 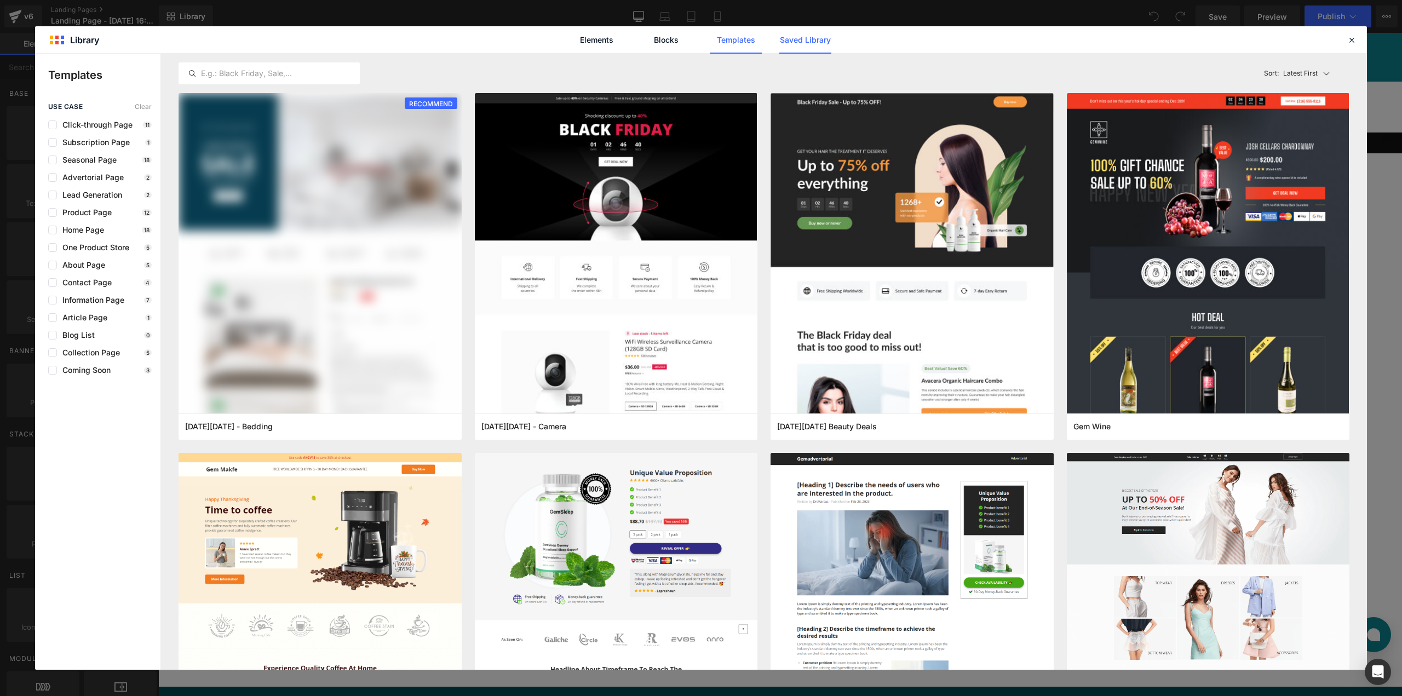 I want to click on span: use case, so click(x=65, y=107).